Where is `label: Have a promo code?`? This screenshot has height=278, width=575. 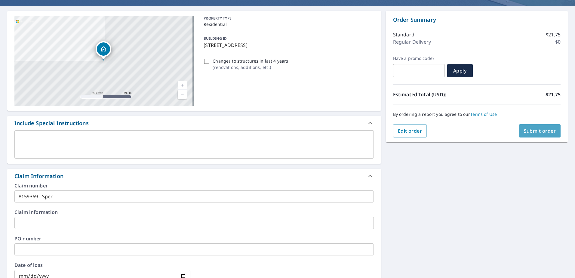
label: Have a promo code? is located at coordinates (419, 58).